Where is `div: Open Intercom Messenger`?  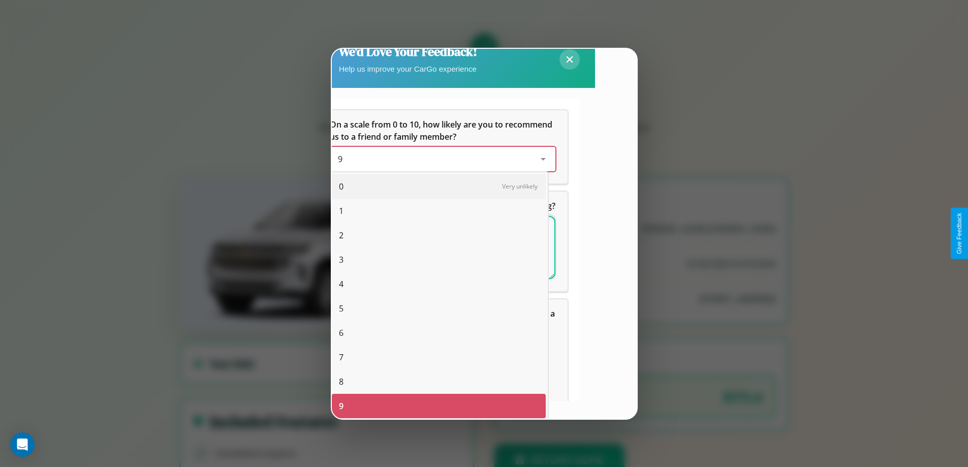 div: Open Intercom Messenger is located at coordinates (22, 444).